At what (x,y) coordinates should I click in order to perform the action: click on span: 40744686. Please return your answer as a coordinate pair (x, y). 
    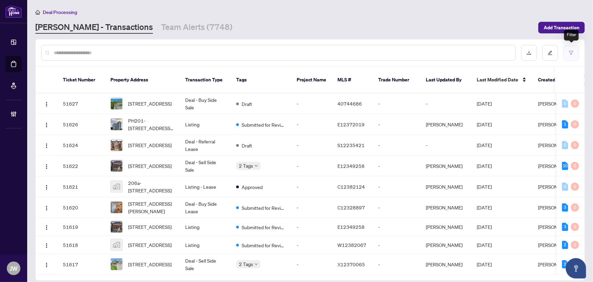
    Looking at the image, I should click on (350, 103).